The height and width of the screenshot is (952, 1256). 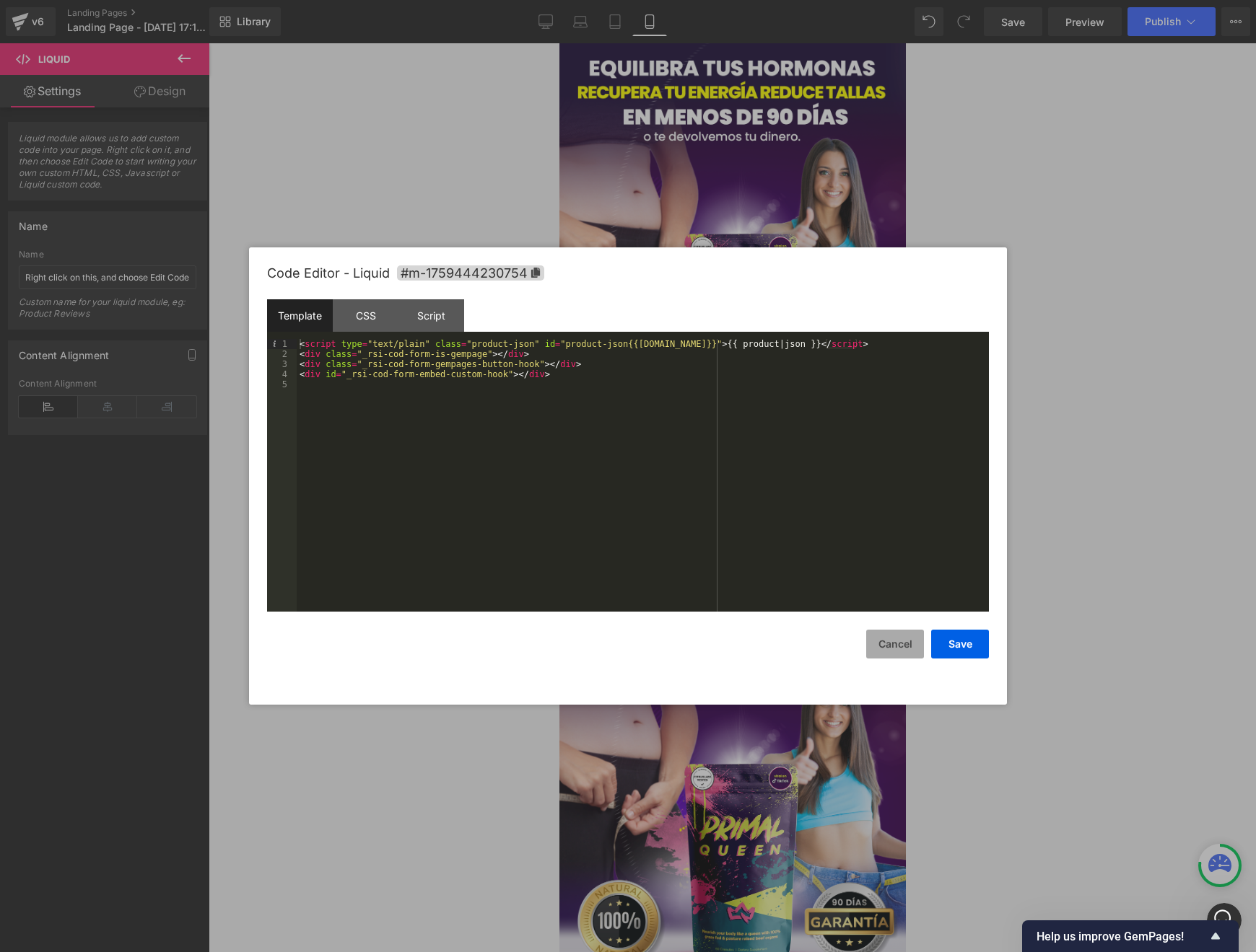 I want to click on button: Cancel, so click(x=895, y=644).